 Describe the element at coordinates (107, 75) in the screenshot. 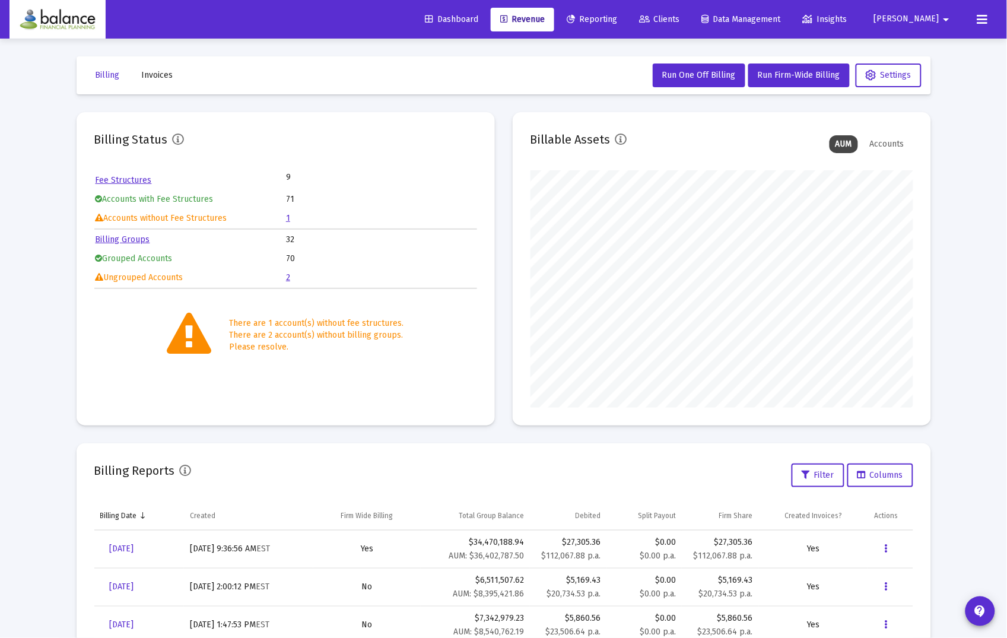

I see `span: Billing` at that location.